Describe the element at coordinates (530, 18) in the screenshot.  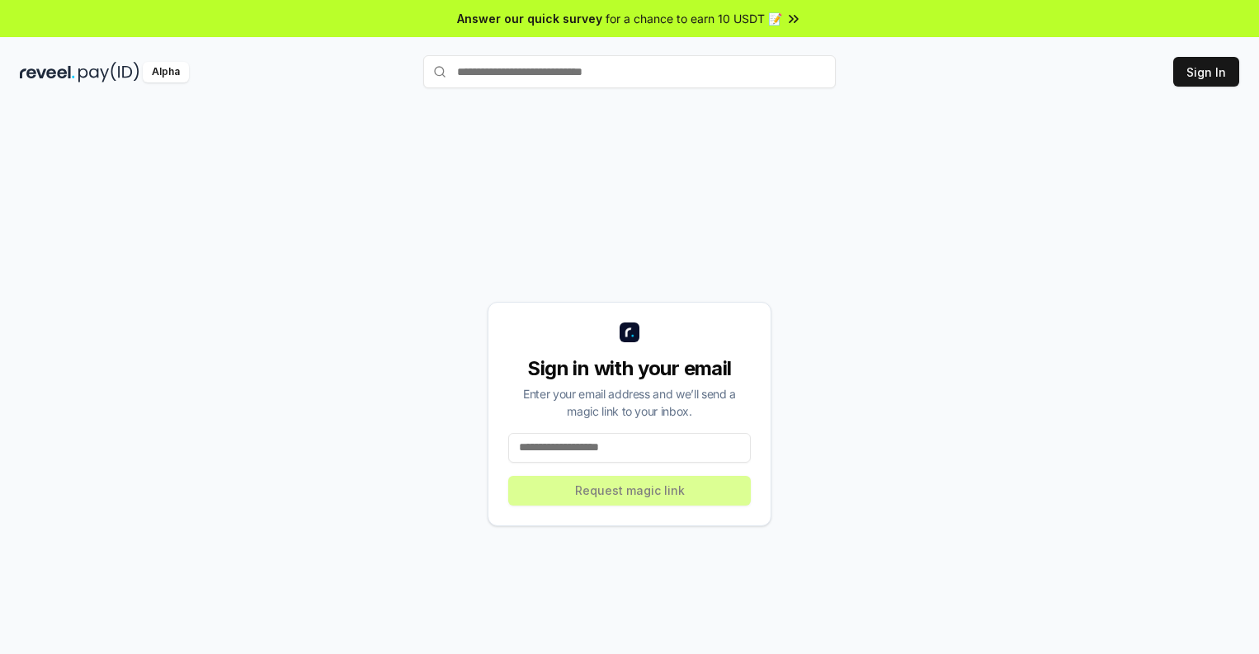
I see `span: Answer our quick survey` at that location.